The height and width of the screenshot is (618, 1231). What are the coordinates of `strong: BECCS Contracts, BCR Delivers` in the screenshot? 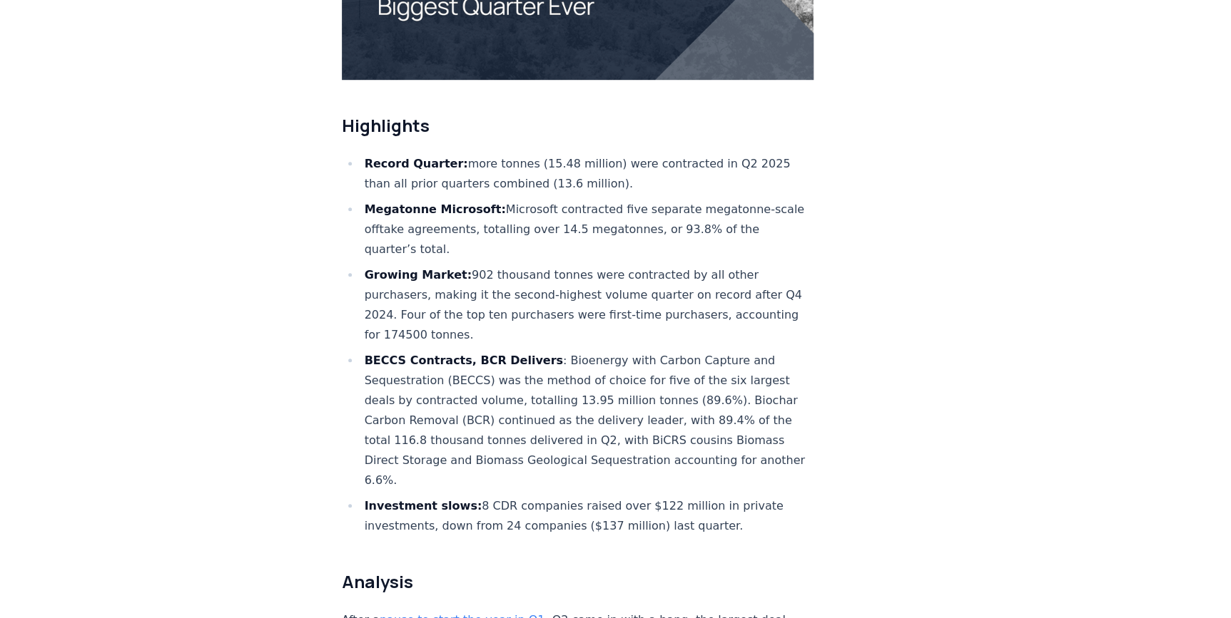 It's located at (464, 360).